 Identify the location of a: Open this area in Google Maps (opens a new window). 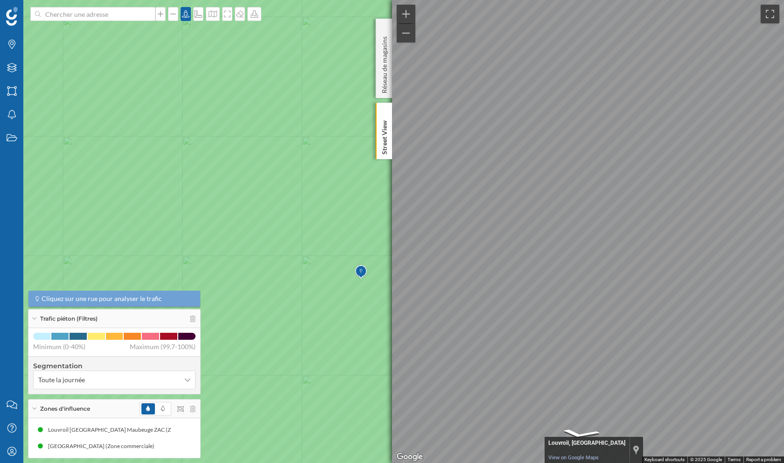
(410, 457).